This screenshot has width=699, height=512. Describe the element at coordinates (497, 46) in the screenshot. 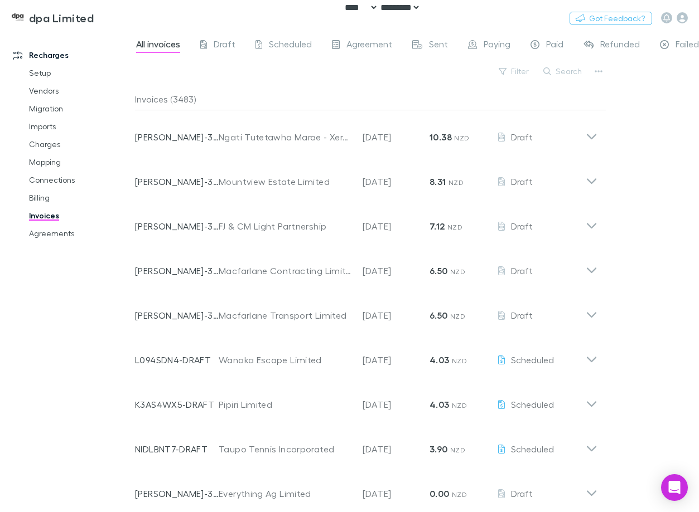

I see `span: Paying` at that location.